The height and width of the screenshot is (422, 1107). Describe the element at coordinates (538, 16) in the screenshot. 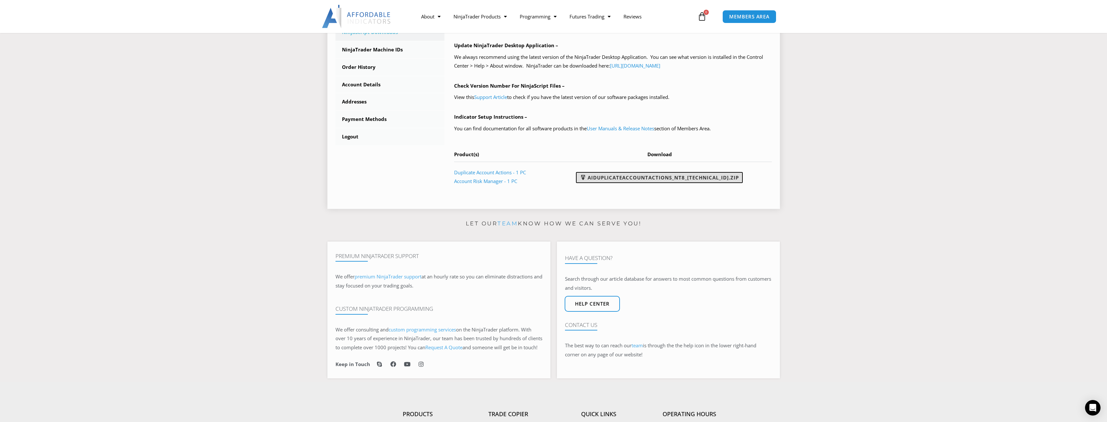

I see `a: Programming` at that location.